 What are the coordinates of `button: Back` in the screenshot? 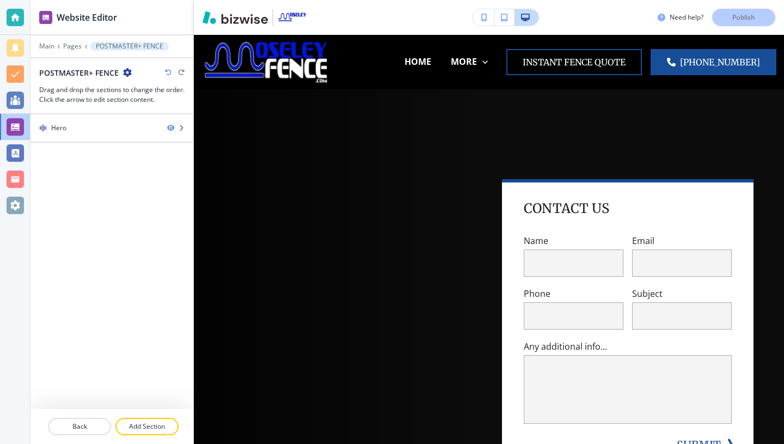 It's located at (79, 426).